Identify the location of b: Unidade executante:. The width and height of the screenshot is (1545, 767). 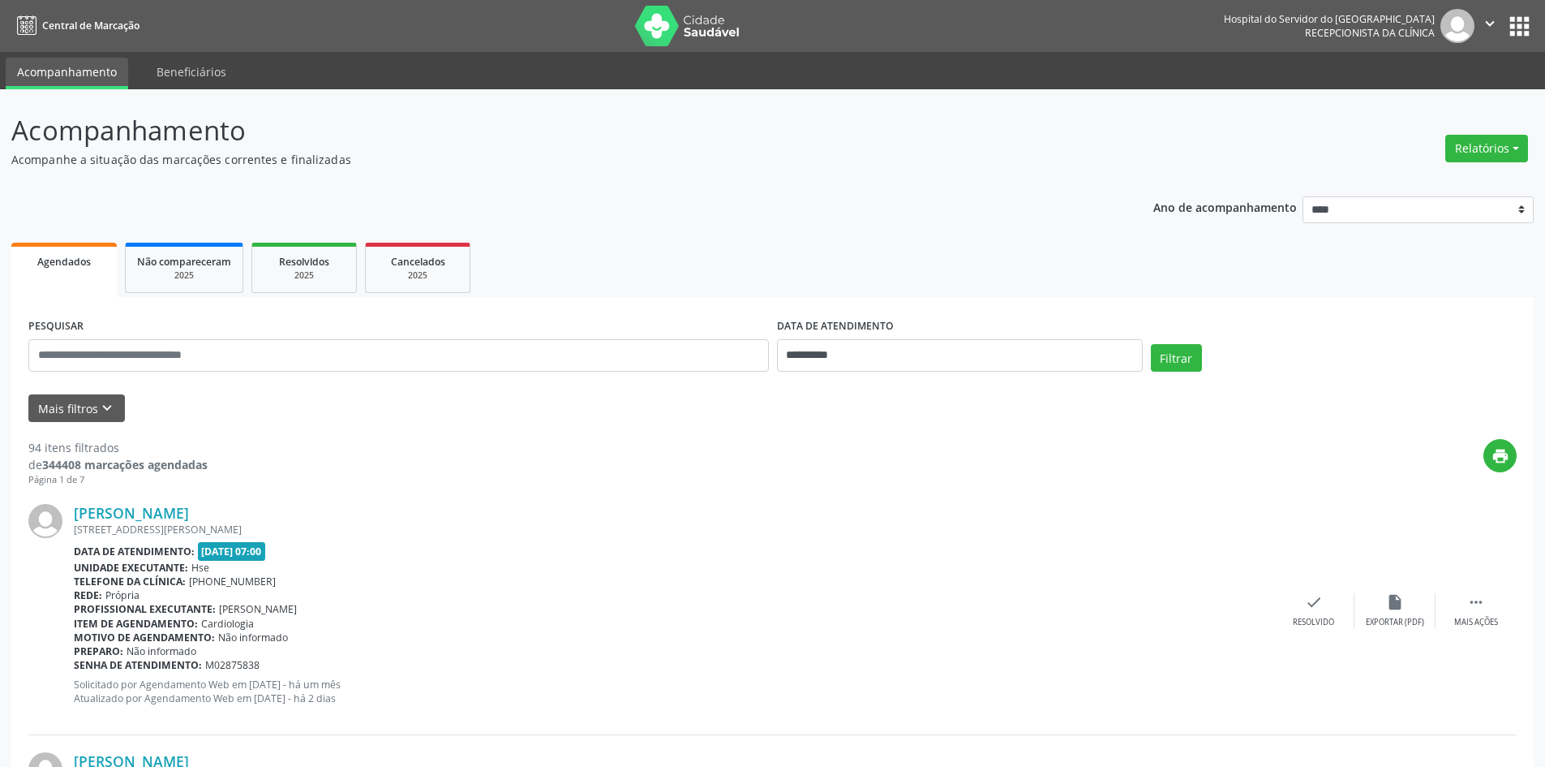
(131, 567).